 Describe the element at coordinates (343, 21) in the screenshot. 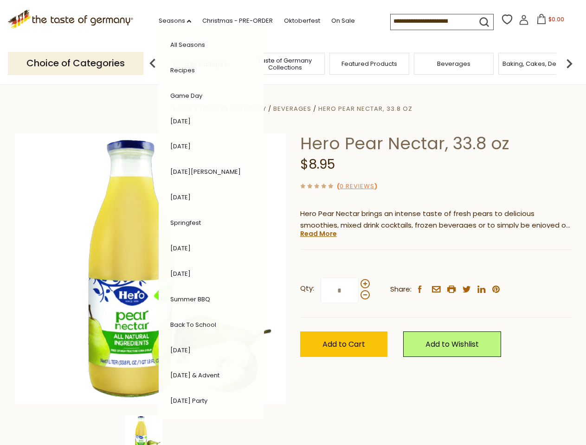

I see `a: On Sale` at that location.